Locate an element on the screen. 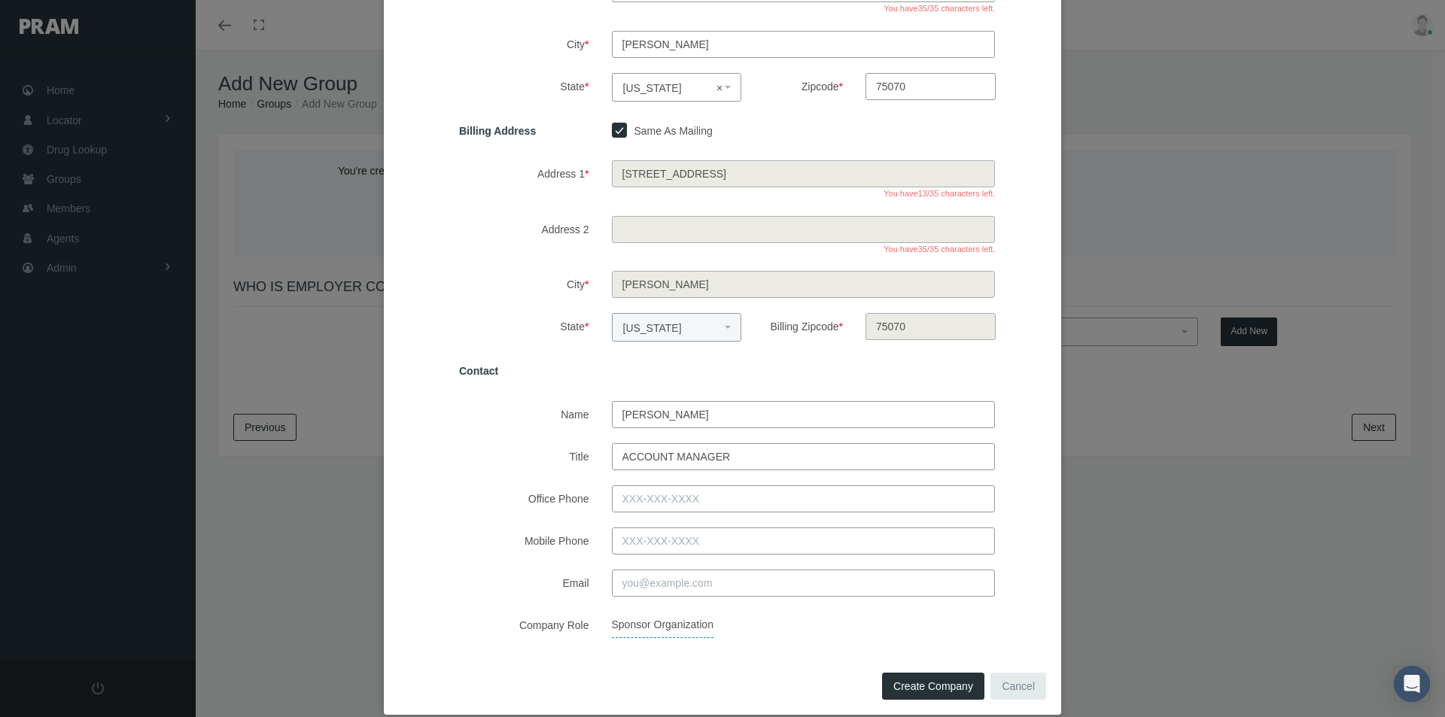 This screenshot has width=1445, height=717. label: Company Role is located at coordinates (524, 625).